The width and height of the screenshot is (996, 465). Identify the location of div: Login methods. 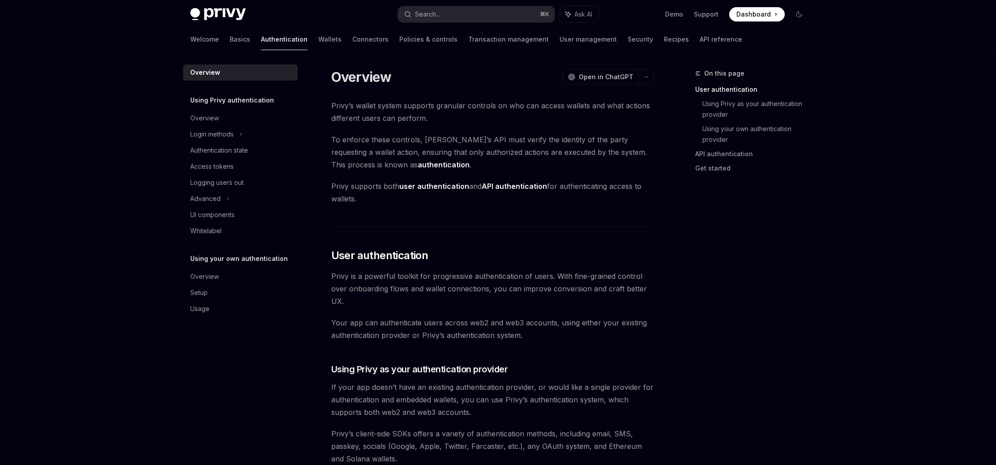
(212, 134).